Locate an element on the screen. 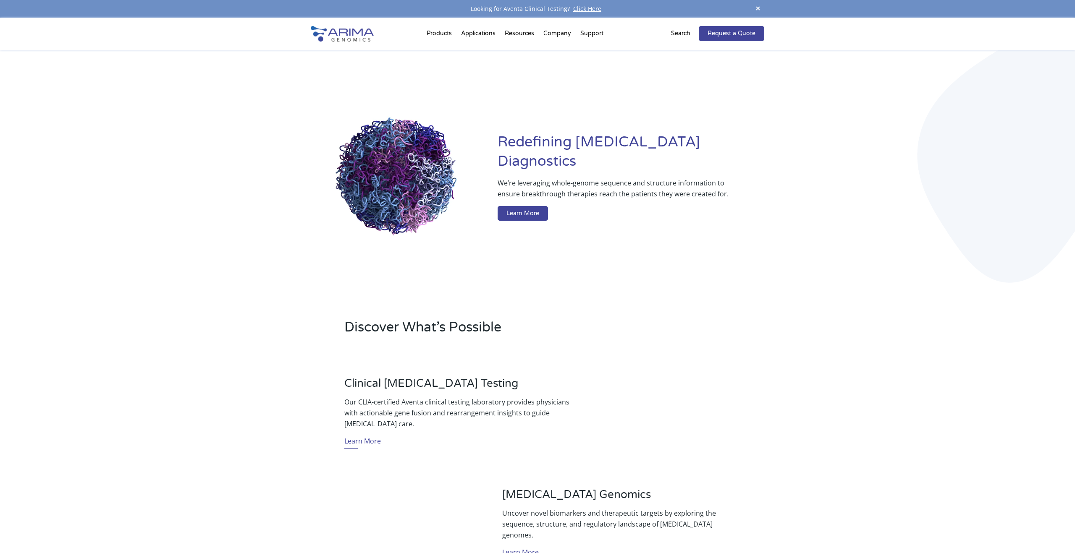 Image resolution: width=1075 pixels, height=553 pixels. div: Chat Widget is located at coordinates (1054, 533).